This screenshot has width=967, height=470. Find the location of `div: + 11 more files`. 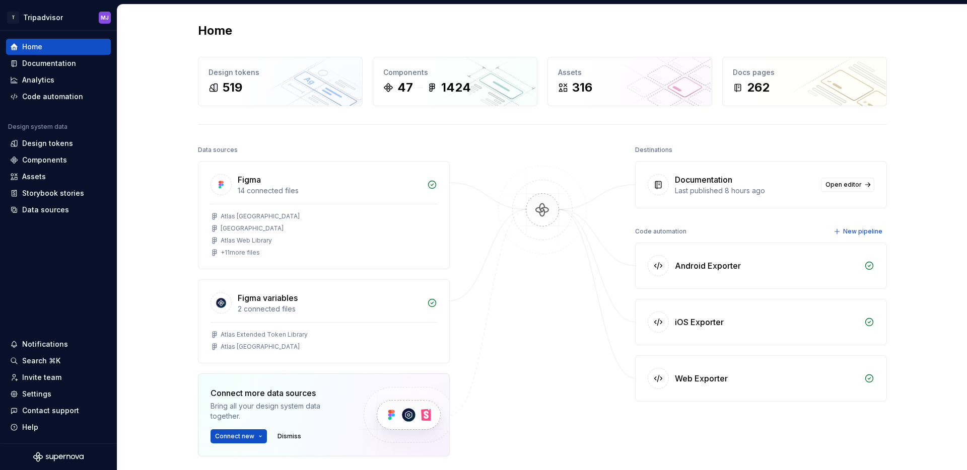

div: + 11 more files is located at coordinates (240, 253).